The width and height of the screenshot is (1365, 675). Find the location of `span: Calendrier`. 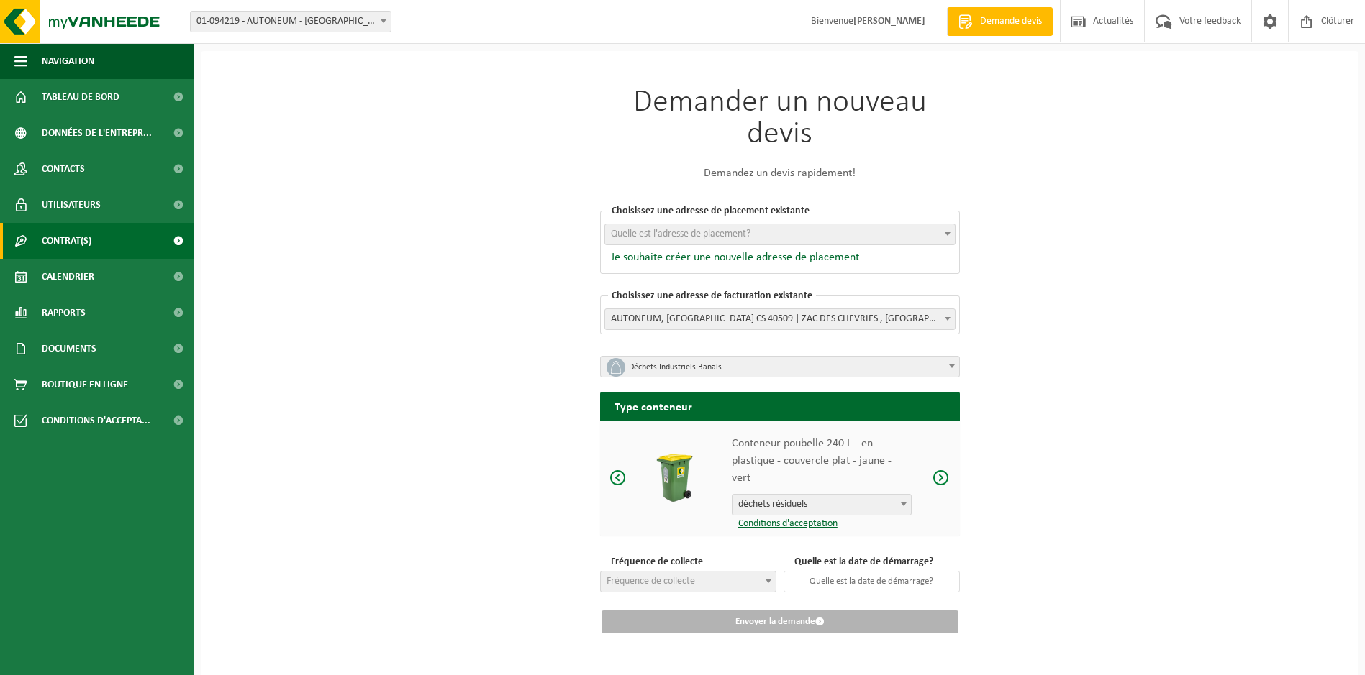

span: Calendrier is located at coordinates (68, 277).